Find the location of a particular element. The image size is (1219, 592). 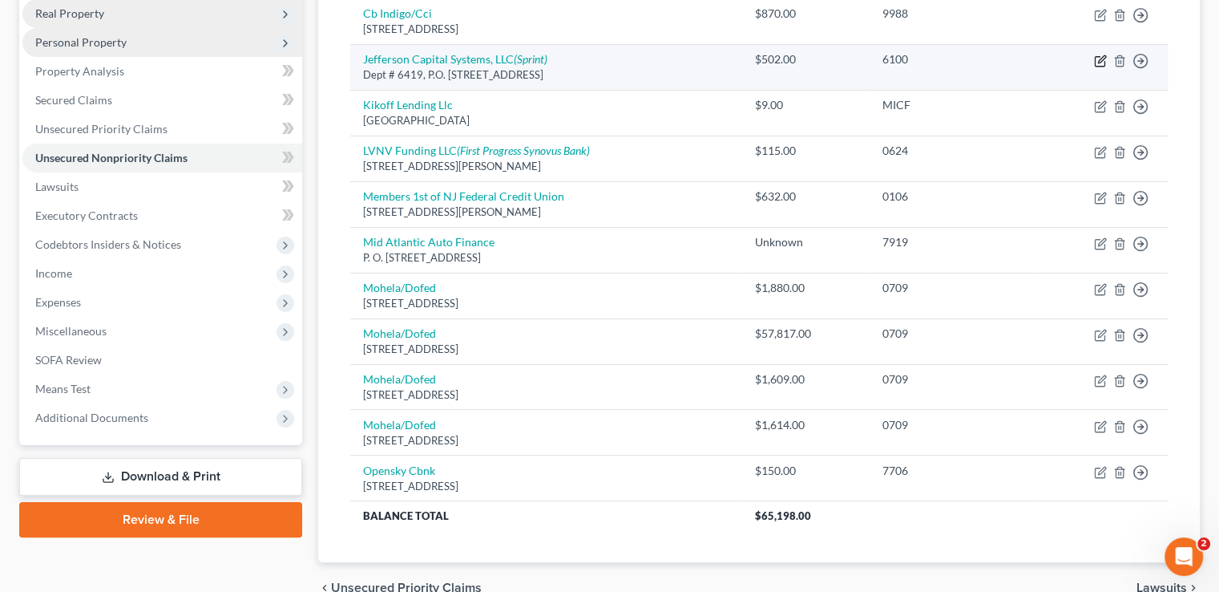

a: Download & Print is located at coordinates (160, 476).